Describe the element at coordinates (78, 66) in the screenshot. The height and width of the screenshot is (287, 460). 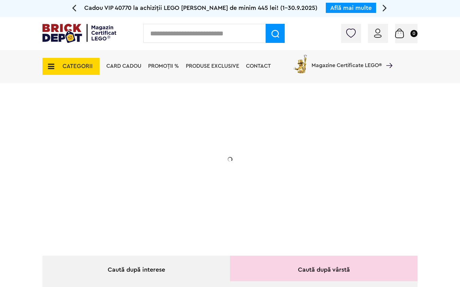
I see `span: CATEGORII` at that location.